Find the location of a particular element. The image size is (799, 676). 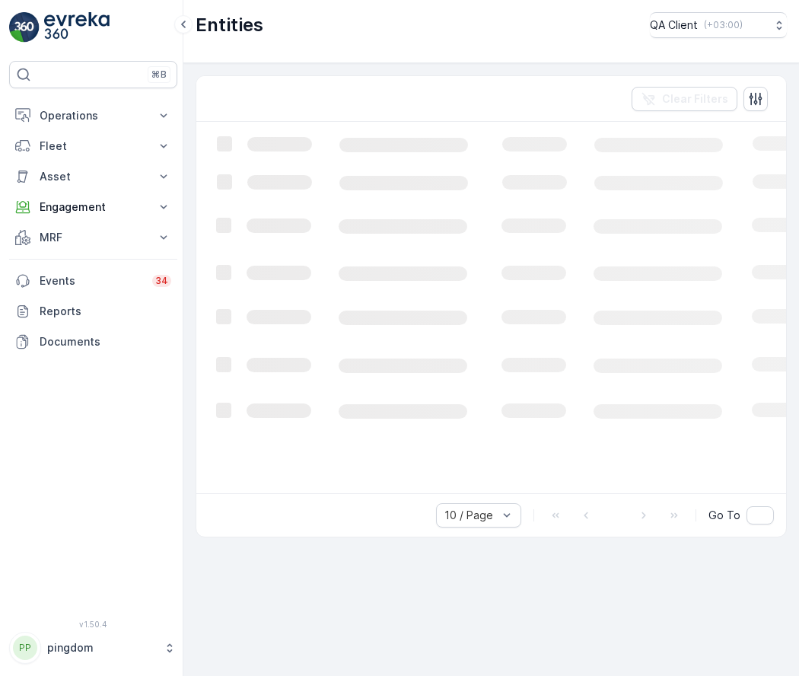

p: QA Client is located at coordinates (673, 25).